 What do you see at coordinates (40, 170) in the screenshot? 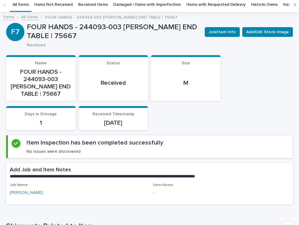
I see `h2: Add Job and Item Notes` at bounding box center [40, 170].